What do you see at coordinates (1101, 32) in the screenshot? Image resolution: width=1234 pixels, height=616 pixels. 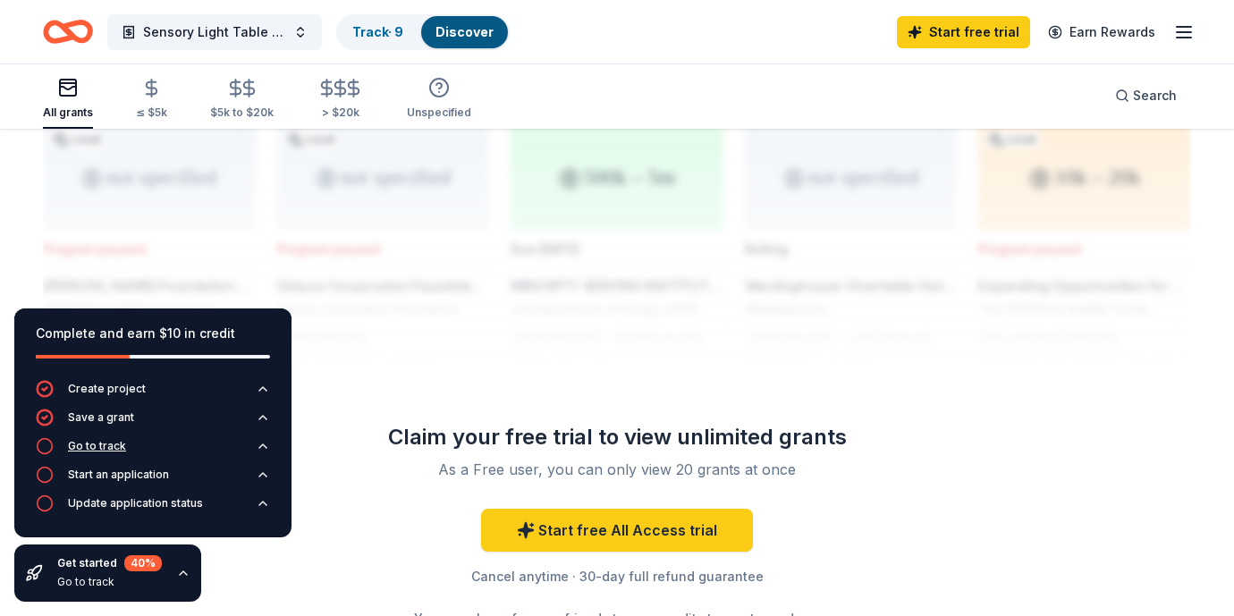 I see `a: Earn Rewards` at bounding box center [1101, 32].